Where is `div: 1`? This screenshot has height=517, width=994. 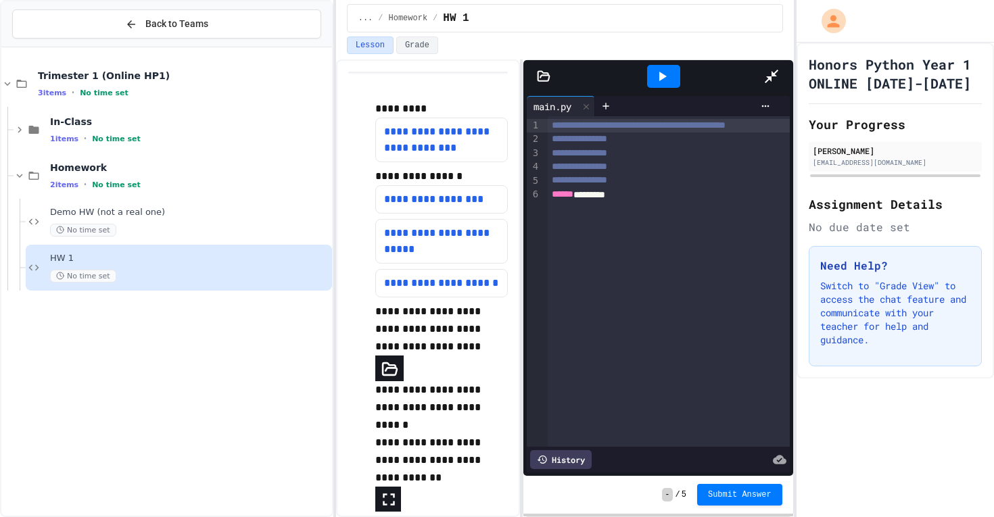 div: 1 is located at coordinates (534, 126).